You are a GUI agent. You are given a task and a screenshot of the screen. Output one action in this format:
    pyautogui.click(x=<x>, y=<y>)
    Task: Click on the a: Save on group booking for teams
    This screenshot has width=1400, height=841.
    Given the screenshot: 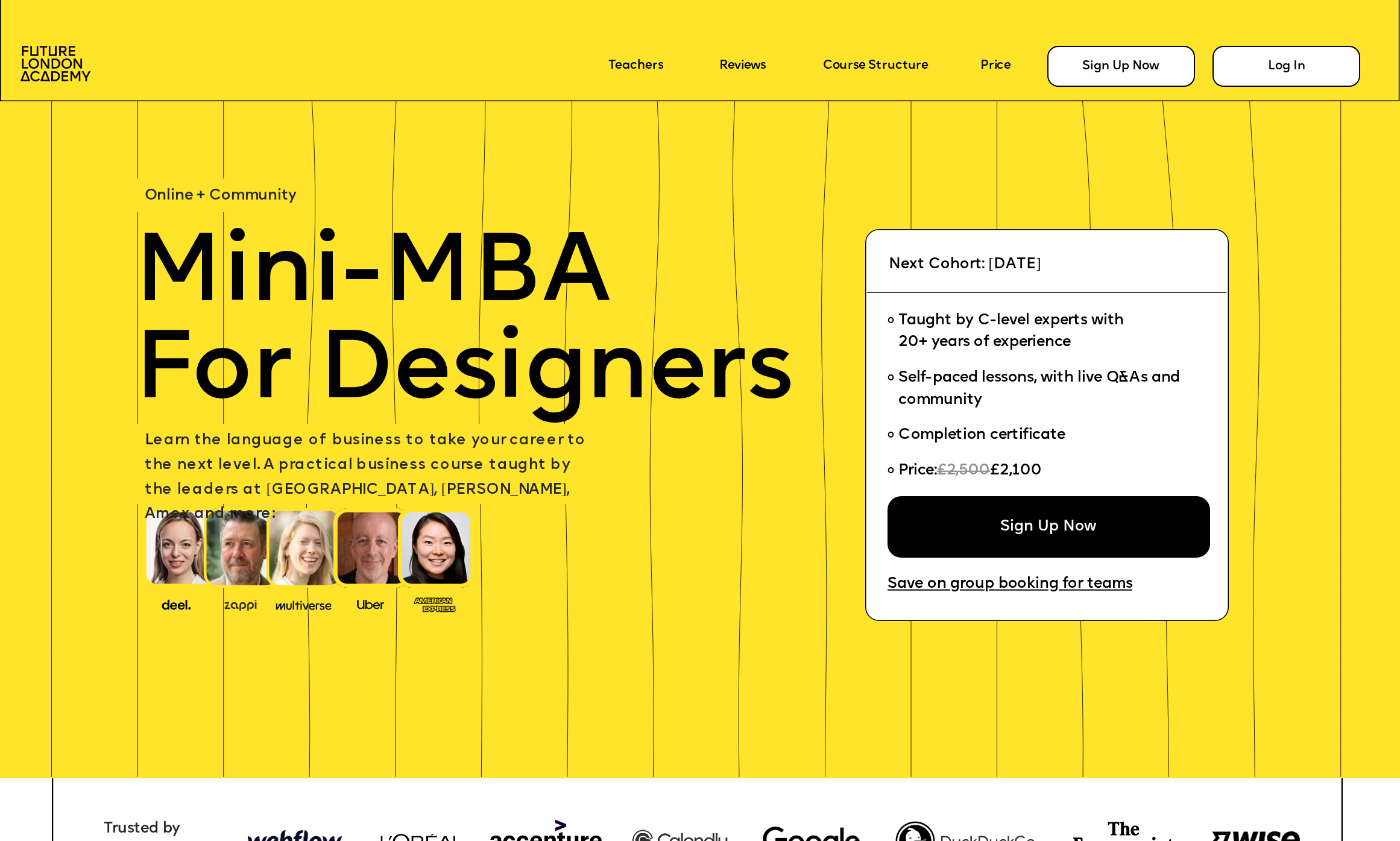 What is the action you would take?
    pyautogui.click(x=1010, y=584)
    